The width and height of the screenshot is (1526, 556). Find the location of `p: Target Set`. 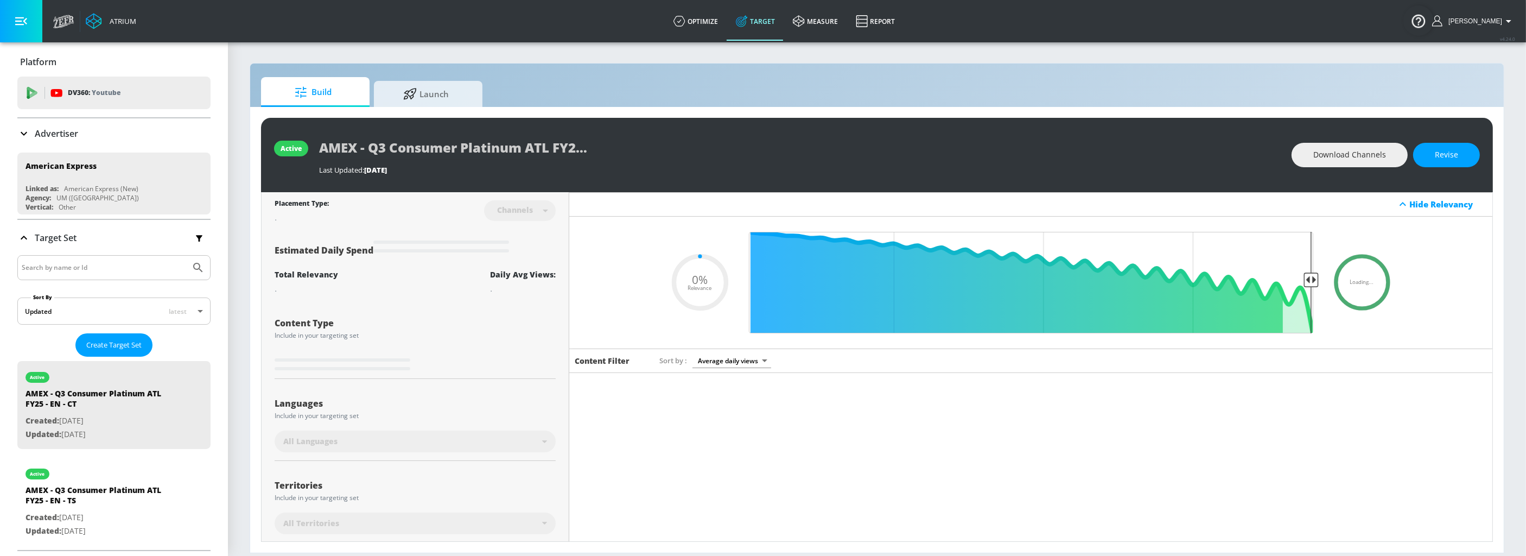

p: Target Set is located at coordinates (55, 238).